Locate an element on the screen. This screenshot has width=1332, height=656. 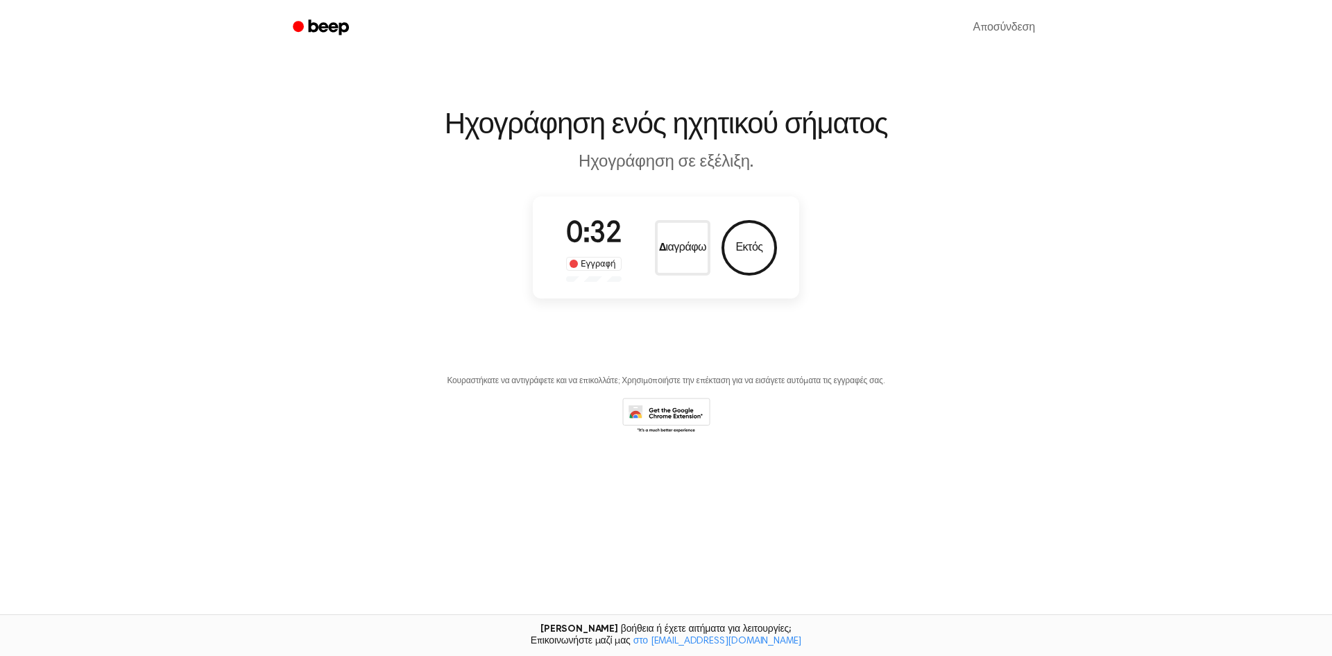
button: Διαγραφή εγγραφής ήχου is located at coordinates (683, 248).